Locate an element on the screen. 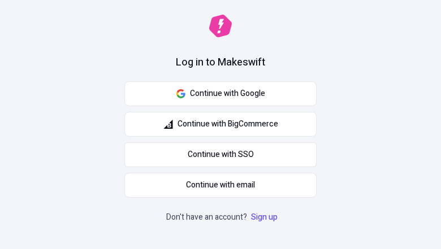 The width and height of the screenshot is (441, 249). p: Don't have an account? is located at coordinates (223, 217).